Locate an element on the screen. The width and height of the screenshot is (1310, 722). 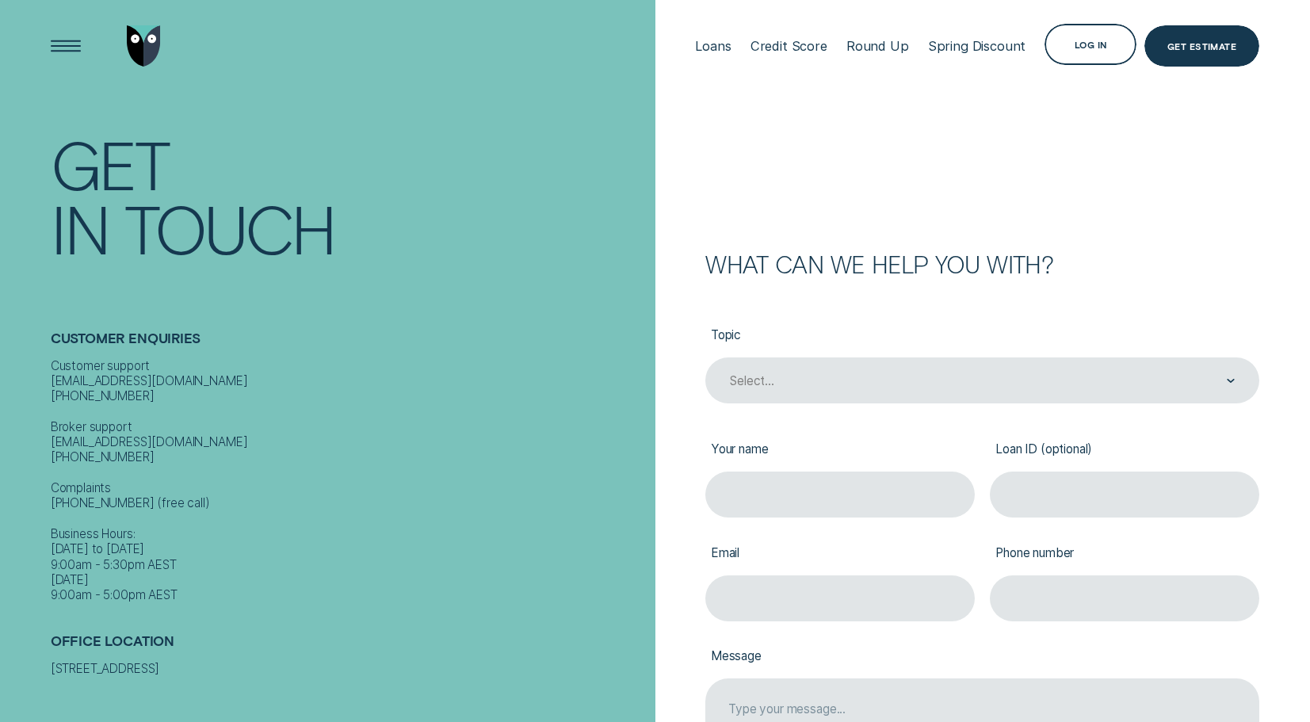
button: Open Menu is located at coordinates (66, 46).